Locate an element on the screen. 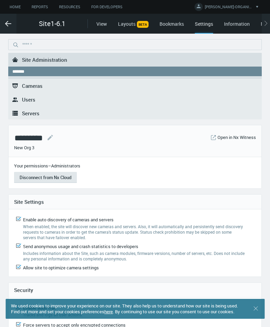  a: Bookmarks is located at coordinates (172, 24).